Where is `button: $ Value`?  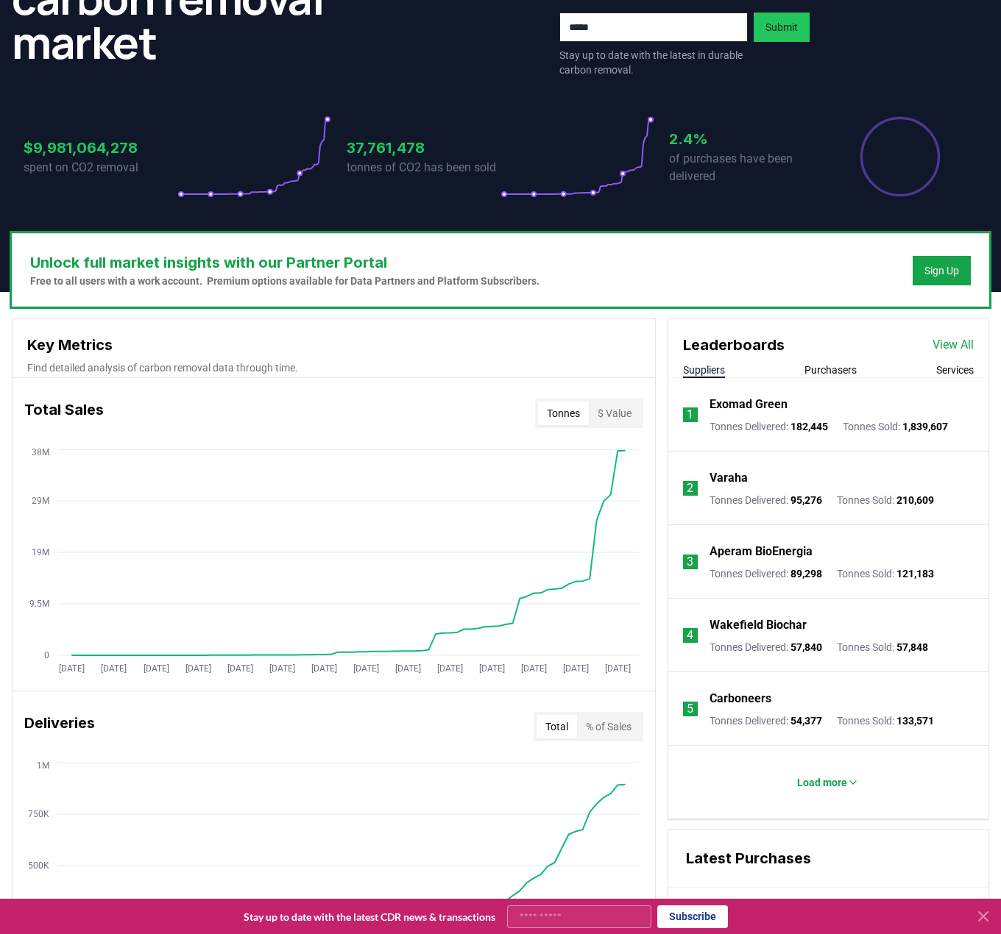
button: $ Value is located at coordinates (614, 413).